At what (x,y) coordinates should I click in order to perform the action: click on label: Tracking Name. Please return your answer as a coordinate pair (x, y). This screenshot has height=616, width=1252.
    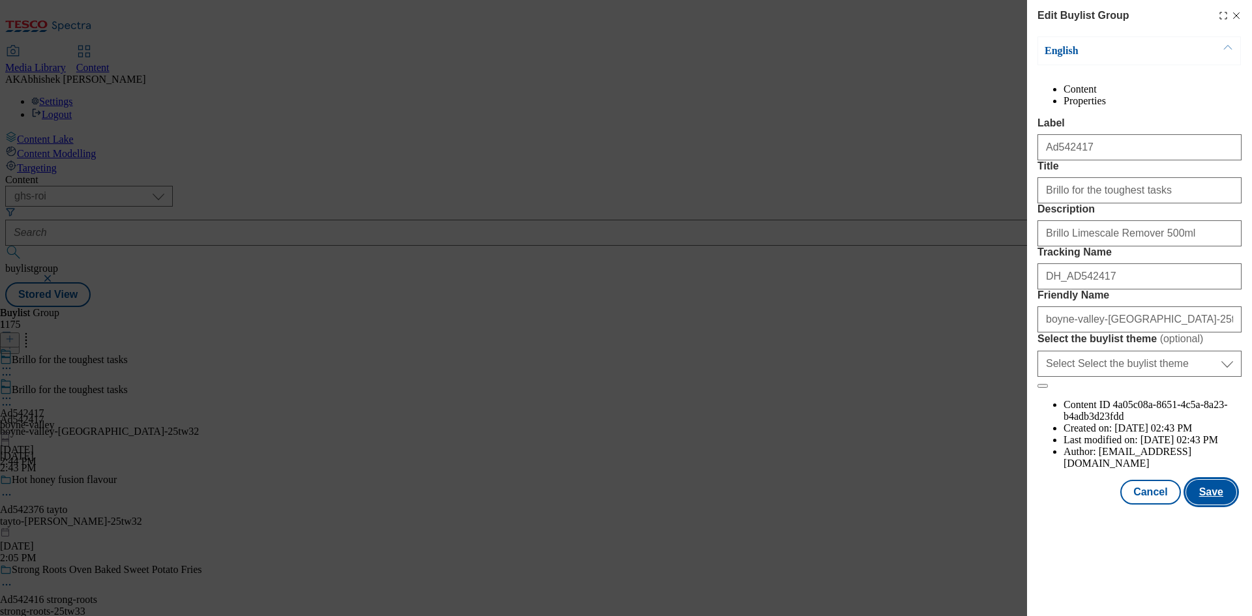
    Looking at the image, I should click on (1139, 252).